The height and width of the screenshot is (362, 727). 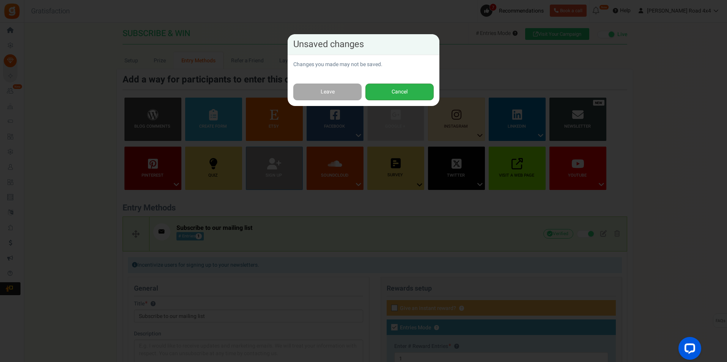 What do you see at coordinates (17, 14) in the screenshot?
I see `button: Open LiveChat chat widget` at bounding box center [17, 14].